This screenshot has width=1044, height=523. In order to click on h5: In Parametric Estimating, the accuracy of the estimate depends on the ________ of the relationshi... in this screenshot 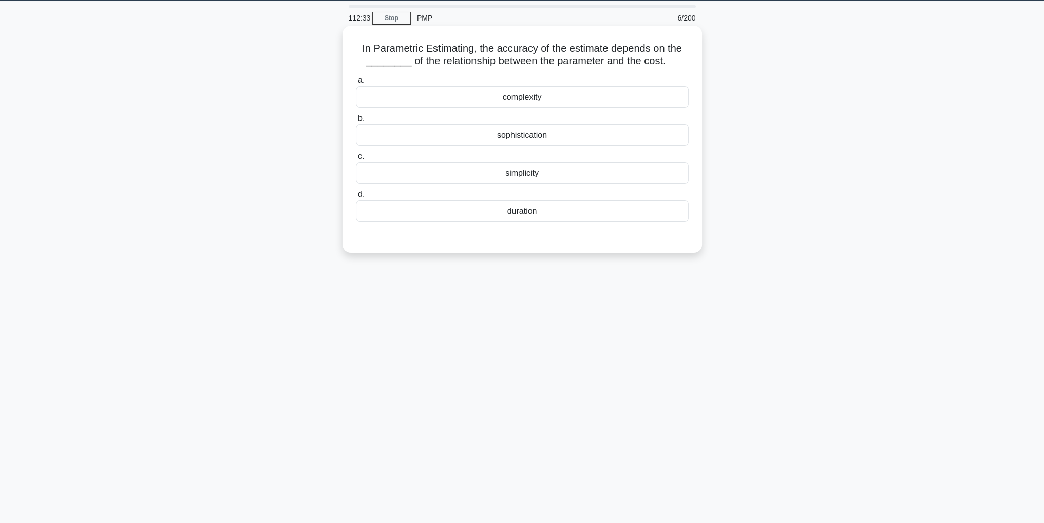, I will do `click(522, 55)`.